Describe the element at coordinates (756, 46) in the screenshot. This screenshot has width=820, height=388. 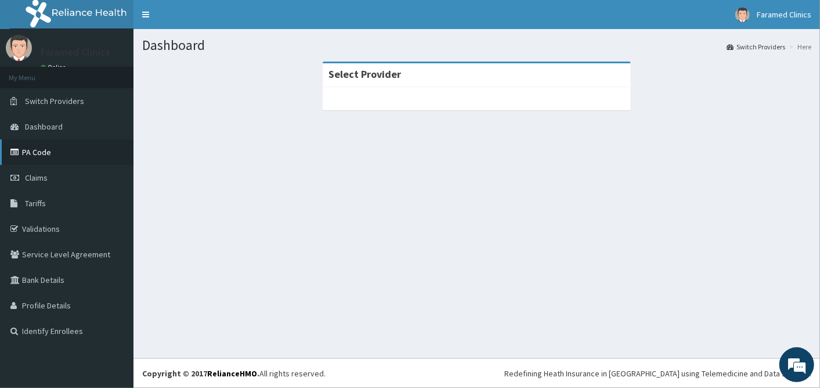
I see `a: Switch Providers` at that location.